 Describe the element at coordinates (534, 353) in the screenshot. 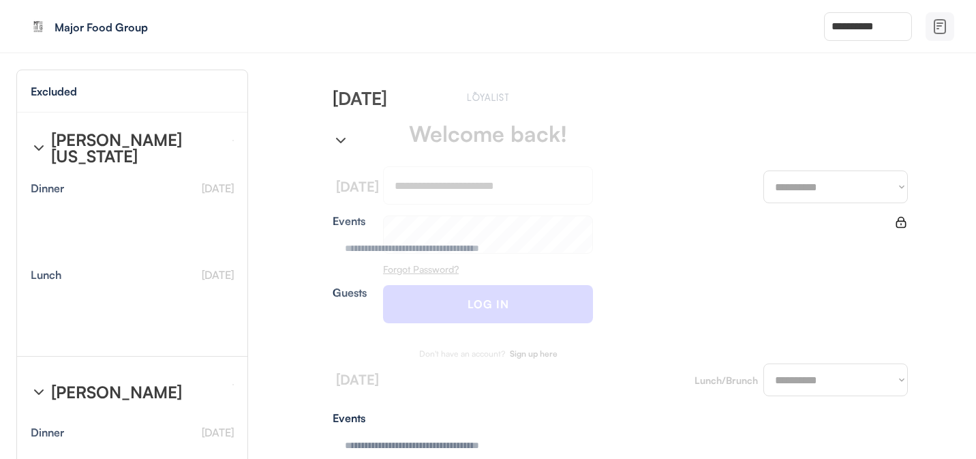

I see `strong: Sign up here` at that location.